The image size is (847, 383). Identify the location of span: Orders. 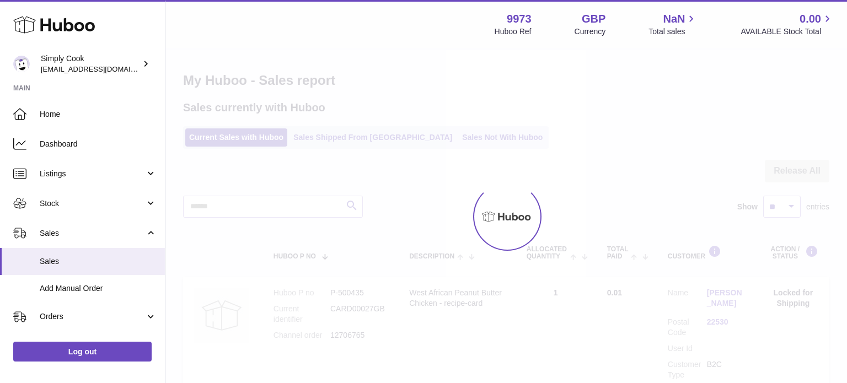
(92, 317).